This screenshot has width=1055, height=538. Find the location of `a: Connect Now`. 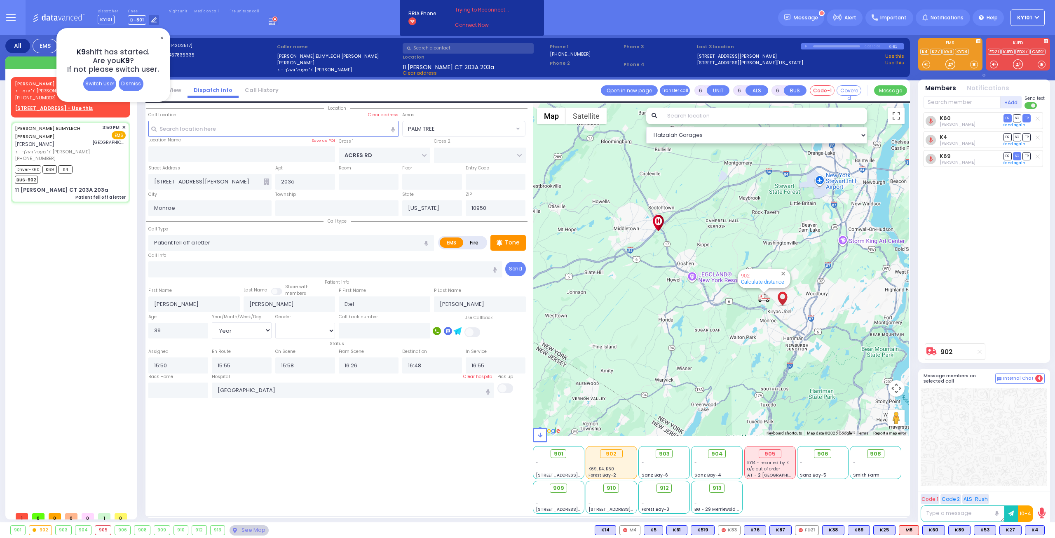

a: Connect Now is located at coordinates (487, 25).